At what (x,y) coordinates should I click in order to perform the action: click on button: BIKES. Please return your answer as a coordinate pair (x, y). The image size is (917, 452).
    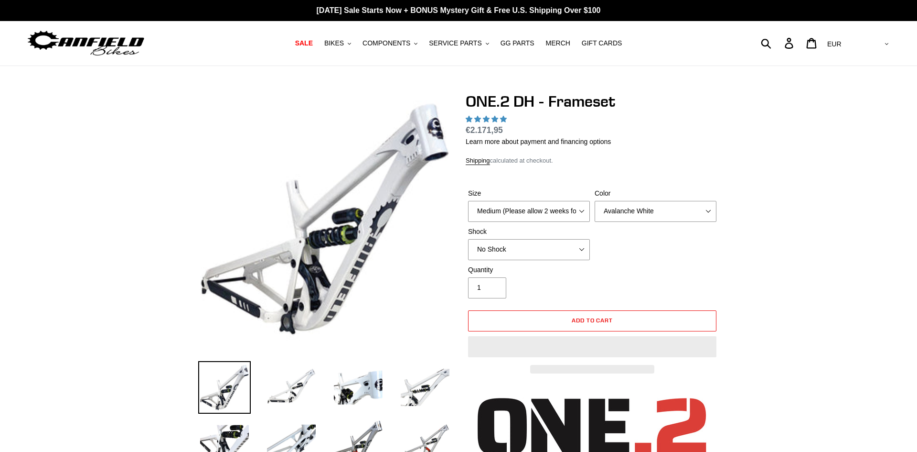
    Looking at the image, I should click on (338, 43).